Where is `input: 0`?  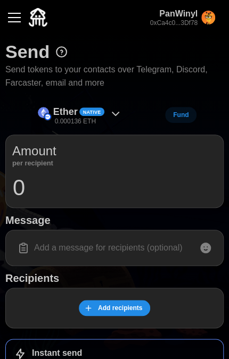 input: 0 is located at coordinates (114, 188).